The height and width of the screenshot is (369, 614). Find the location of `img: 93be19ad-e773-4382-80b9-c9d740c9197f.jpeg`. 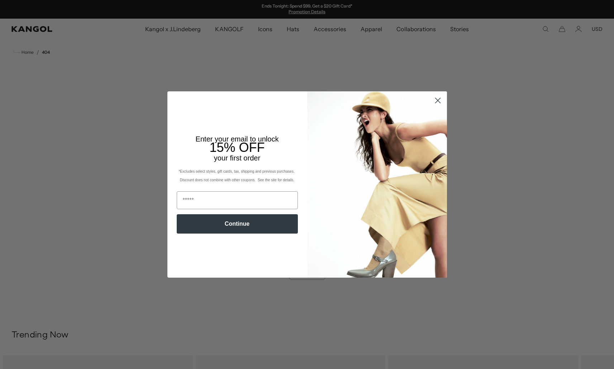

img: 93be19ad-e773-4382-80b9-c9d740c9197f.jpeg is located at coordinates (377, 184).